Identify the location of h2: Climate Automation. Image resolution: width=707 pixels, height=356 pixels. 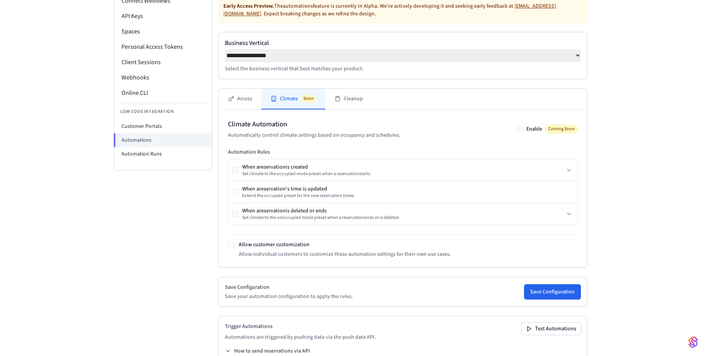
(314, 125).